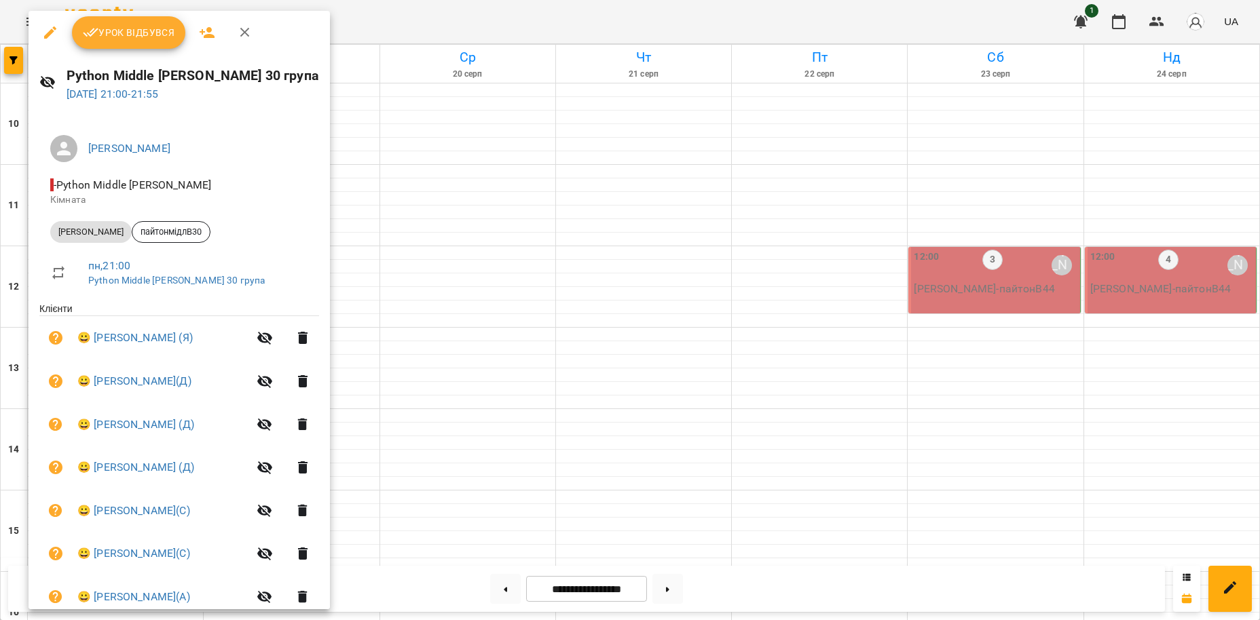  Describe the element at coordinates (179, 200) in the screenshot. I see `p: Кімната` at that location.